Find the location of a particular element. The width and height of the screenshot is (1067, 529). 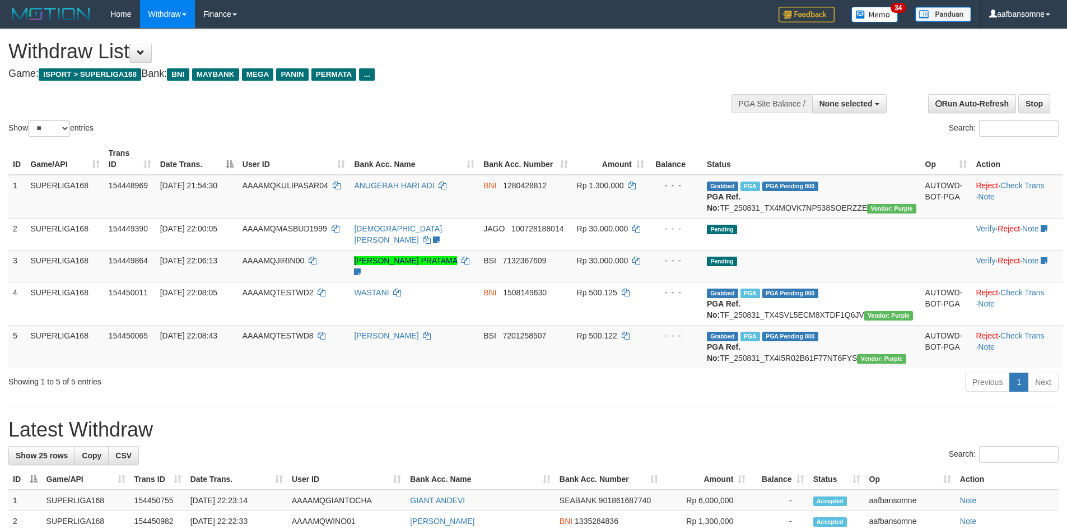

th: Date Trans.: activate to sort column descending is located at coordinates (197, 158).